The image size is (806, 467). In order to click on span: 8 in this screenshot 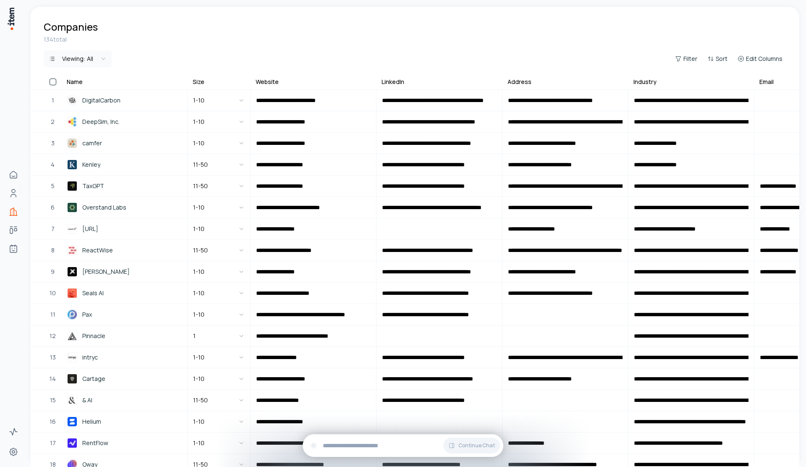, I will do `click(53, 250)`.